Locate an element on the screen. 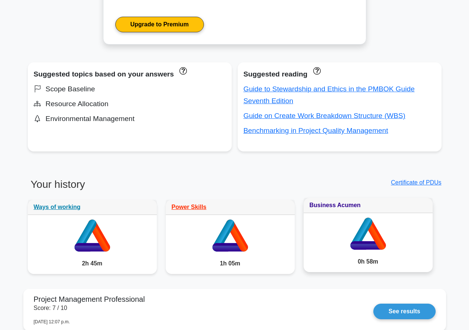  a: See results is located at coordinates (404, 311).